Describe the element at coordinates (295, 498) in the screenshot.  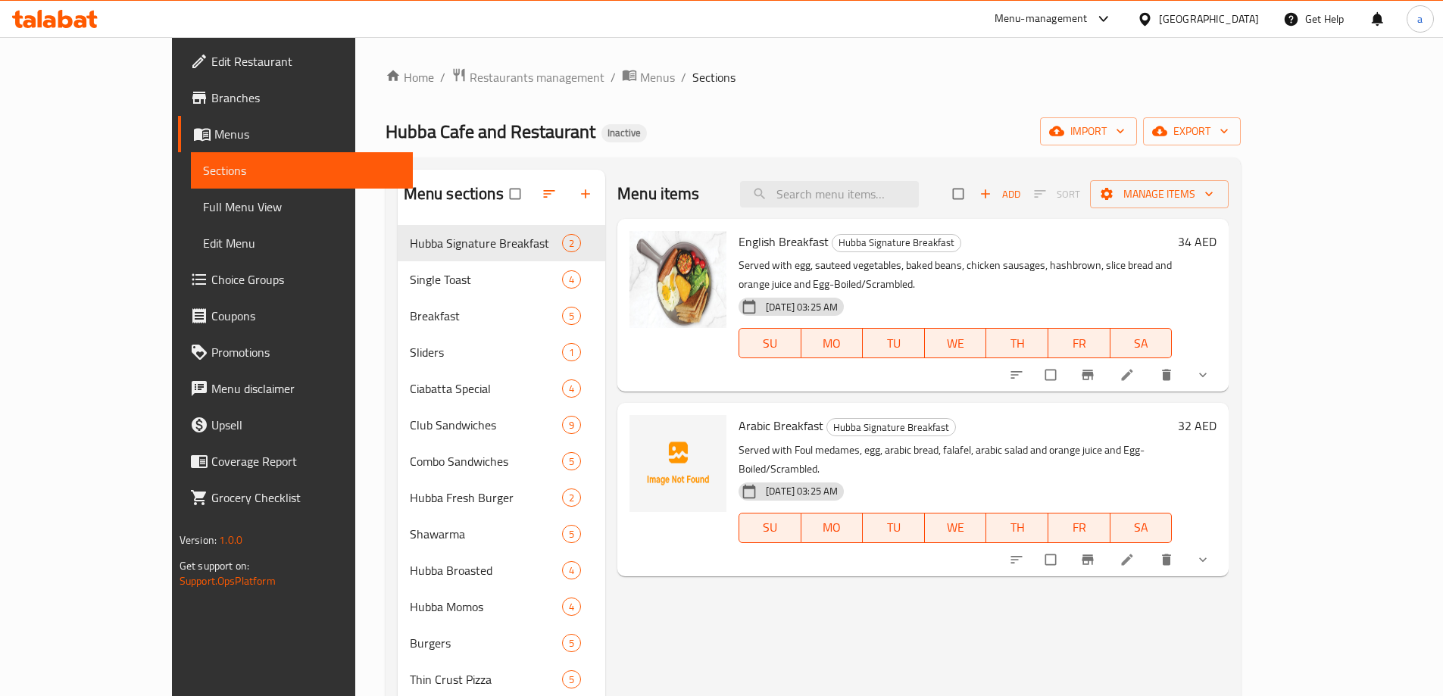
I see `a: Grocery Checklist` at that location.